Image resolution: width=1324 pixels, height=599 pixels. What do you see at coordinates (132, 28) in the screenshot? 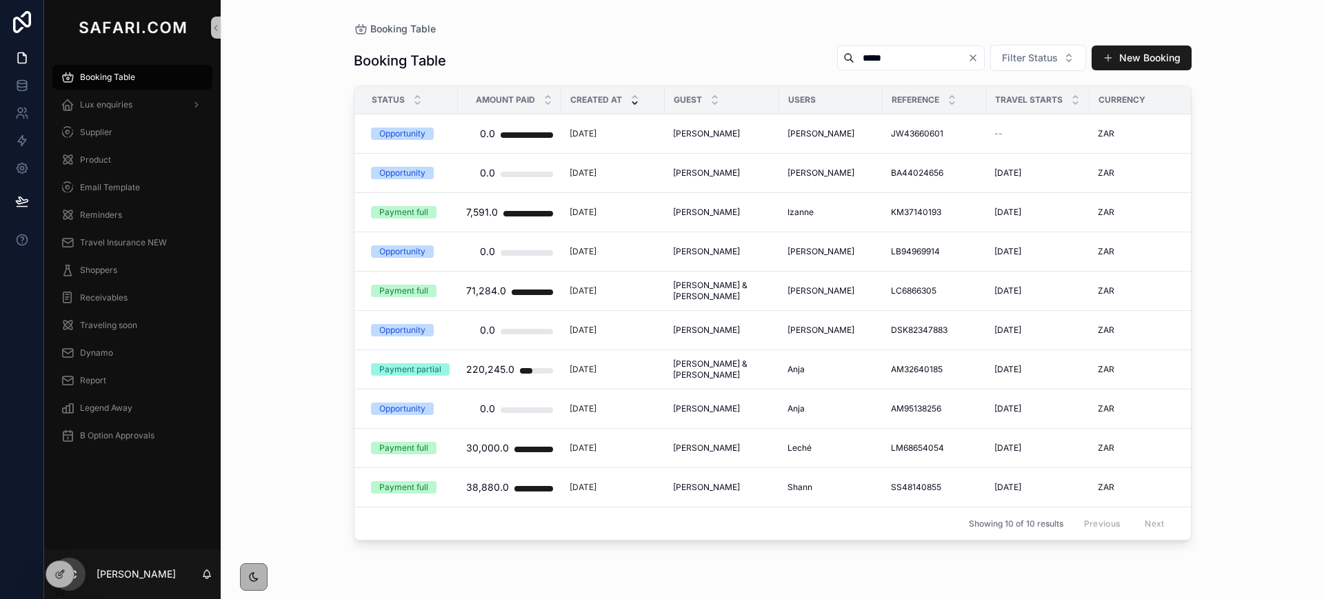
I see `img: App logo` at bounding box center [132, 28].